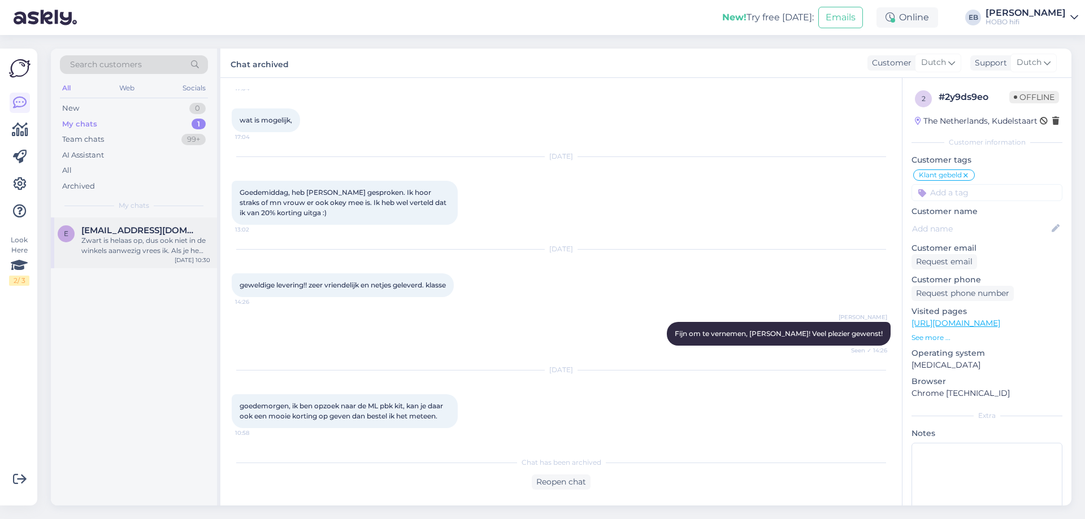 Image resolution: width=1085 pixels, height=519 pixels. I want to click on div: Request phone number, so click(962, 293).